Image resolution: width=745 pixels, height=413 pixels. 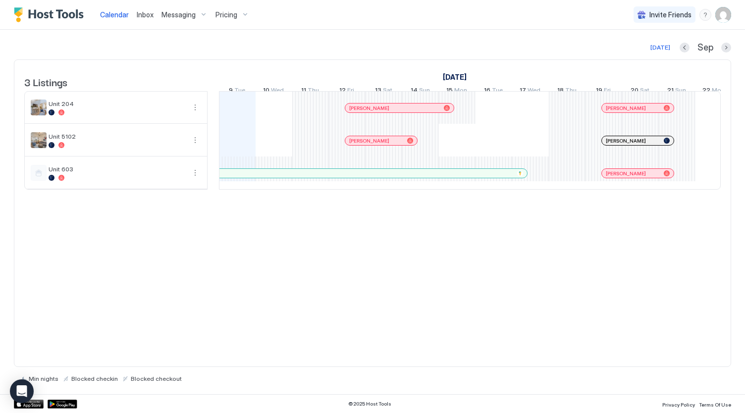 What do you see at coordinates (117, 169) in the screenshot?
I see `span: Unit 603` at bounding box center [117, 169].